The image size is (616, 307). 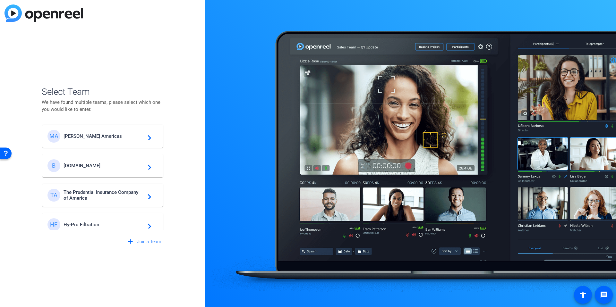 I want to click on div: B, so click(x=54, y=166).